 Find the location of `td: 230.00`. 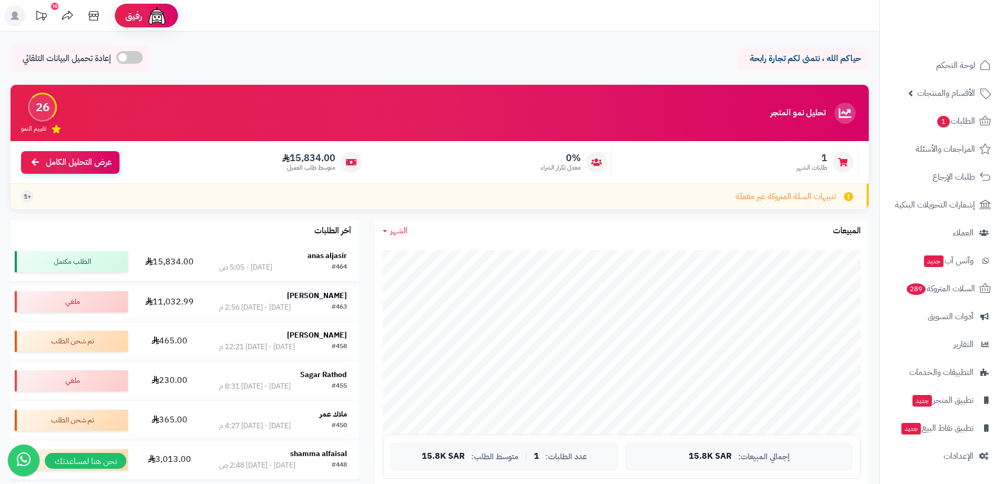

td: 230.00 is located at coordinates (170, 381).